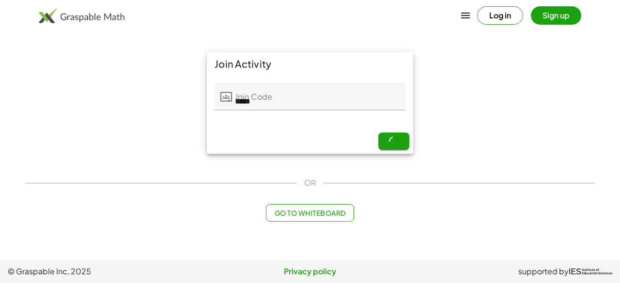  I want to click on span: IES, so click(575, 272).